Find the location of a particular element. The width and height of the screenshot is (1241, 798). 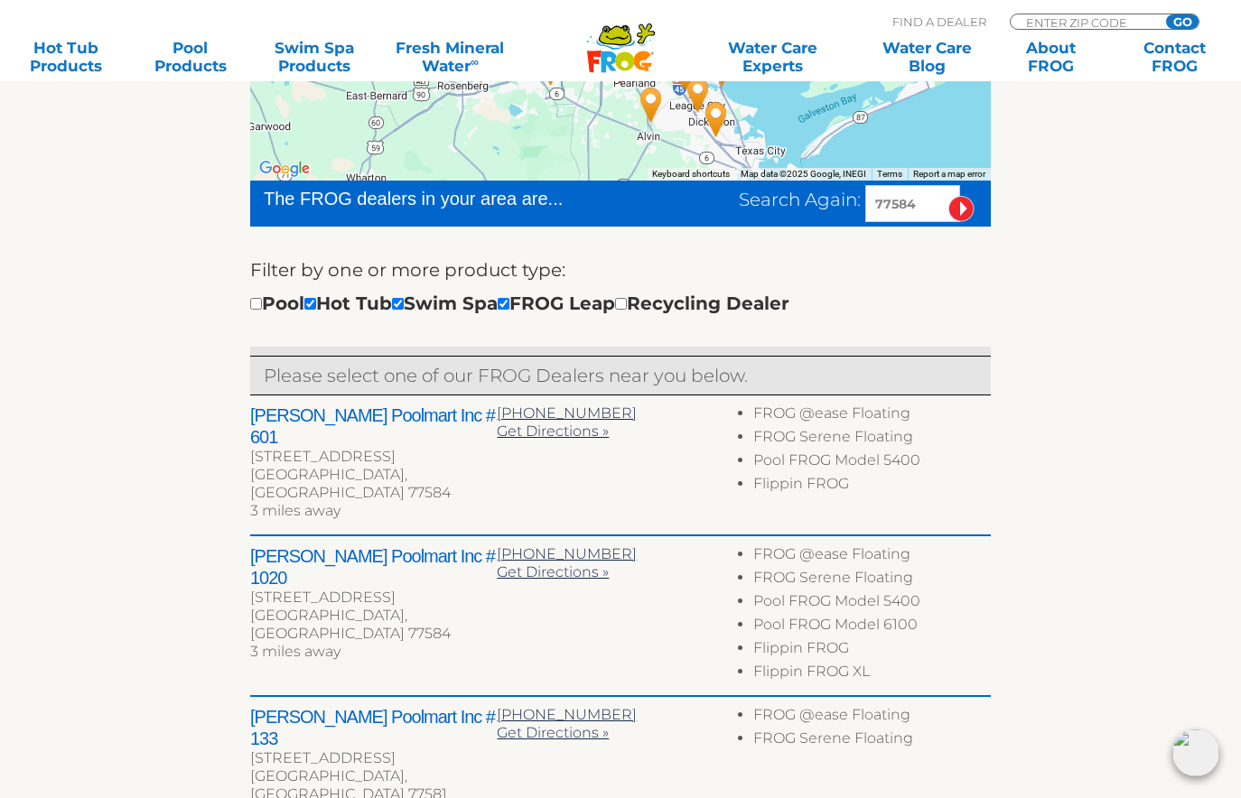

a: Water CareExperts is located at coordinates (772, 57).